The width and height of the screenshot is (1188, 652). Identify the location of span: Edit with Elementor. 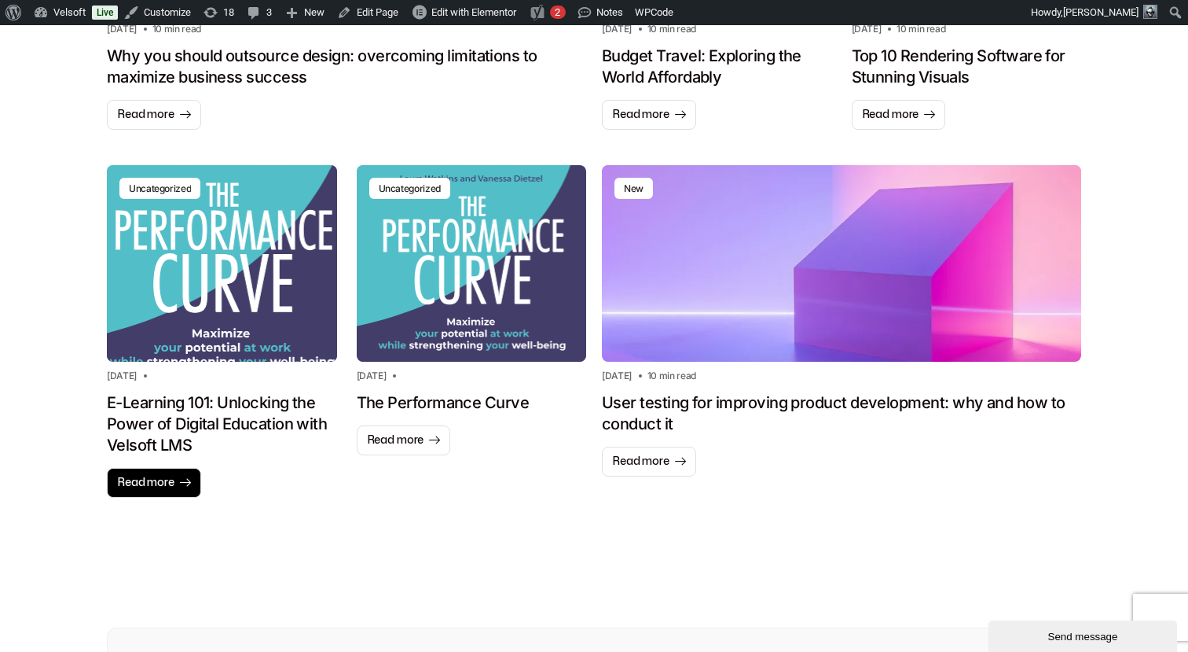
(474, 12).